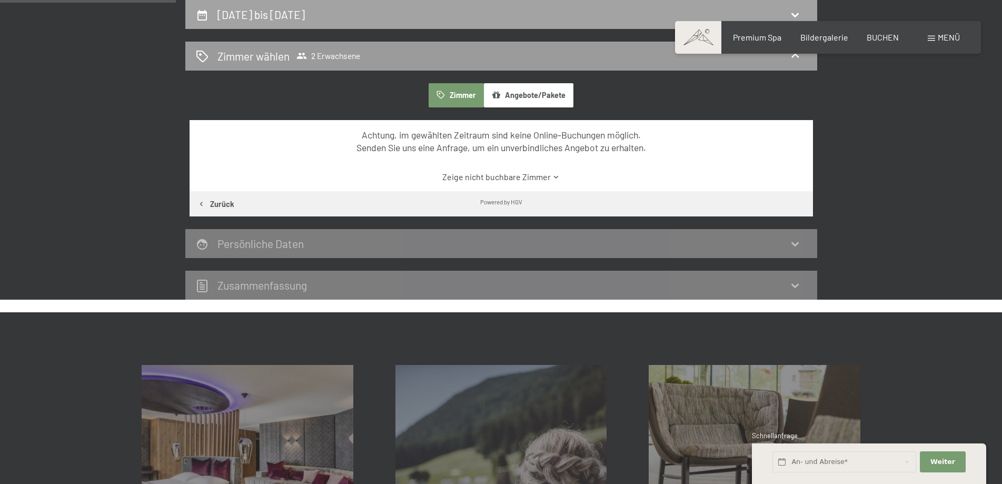 The height and width of the screenshot is (484, 1002). What do you see at coordinates (253, 56) in the screenshot?
I see `h2: Zimmer wählen` at bounding box center [253, 56].